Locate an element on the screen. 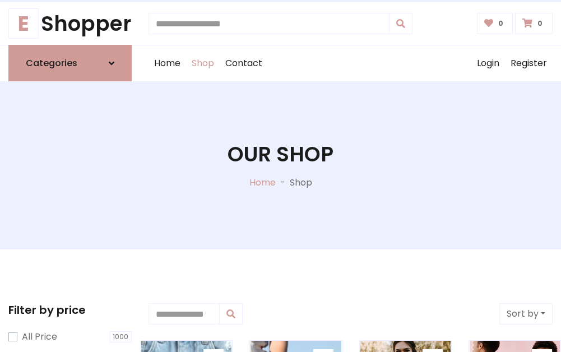 The width and height of the screenshot is (561, 352). a: Categories is located at coordinates (70, 63).